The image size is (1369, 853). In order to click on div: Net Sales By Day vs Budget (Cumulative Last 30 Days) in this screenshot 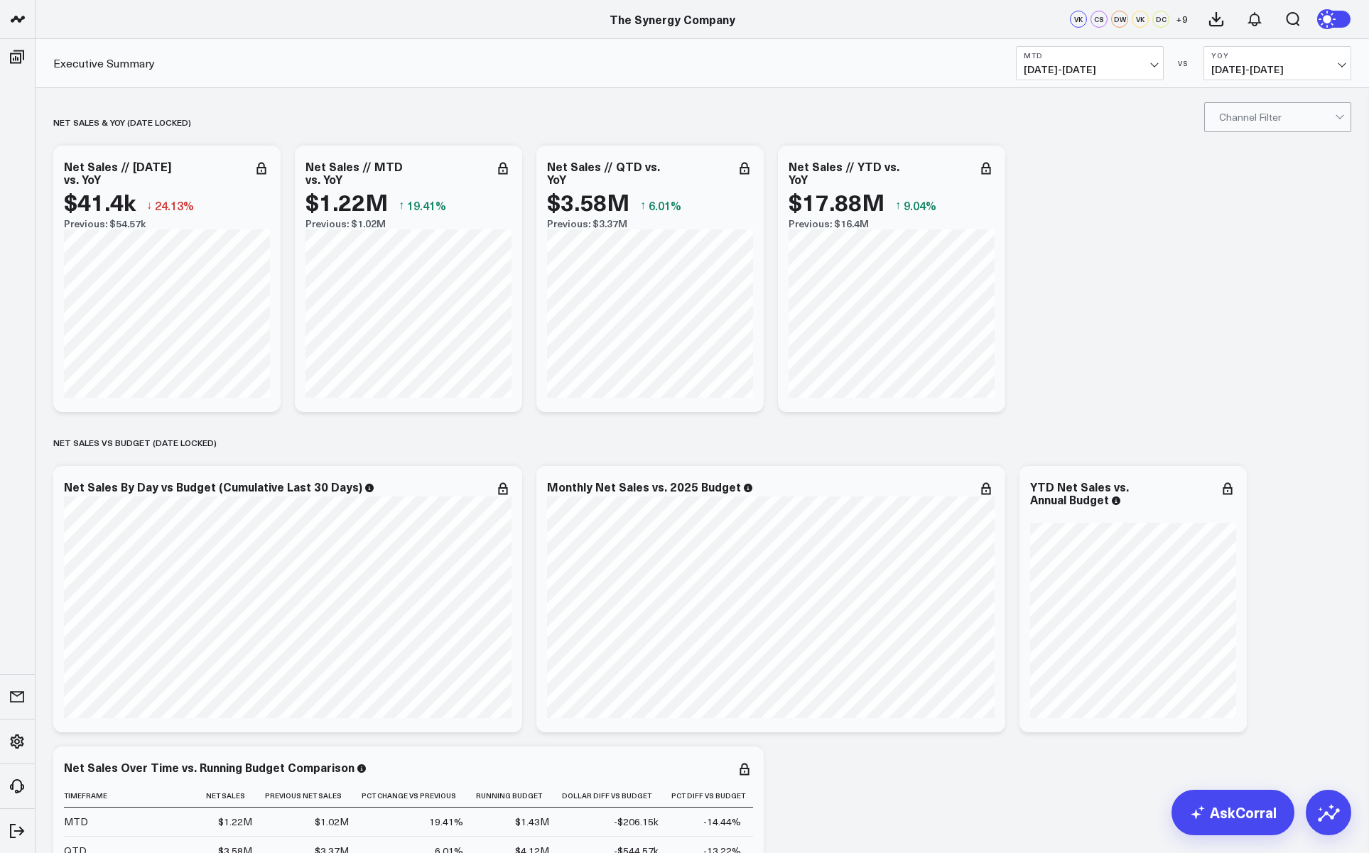, I will do `click(213, 487)`.